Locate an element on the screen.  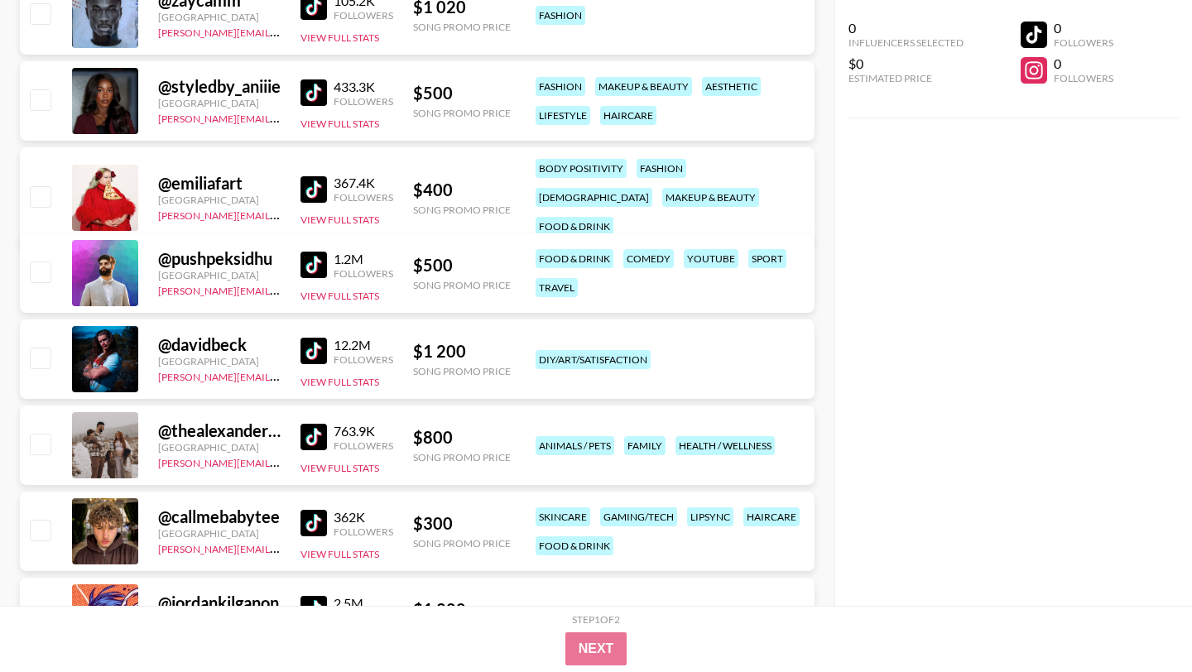
div: @ emiliafart is located at coordinates (219, 183).